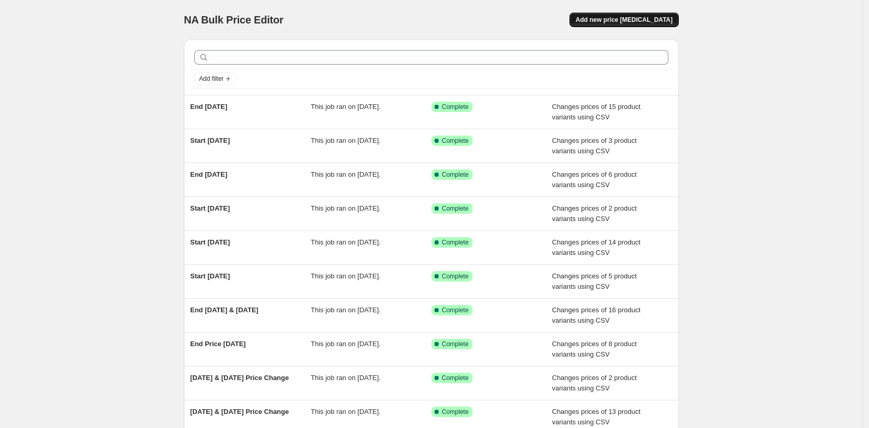  Describe the element at coordinates (596, 416) in the screenshot. I see `span: Changes prices of 13 product variants using CSV` at that location.